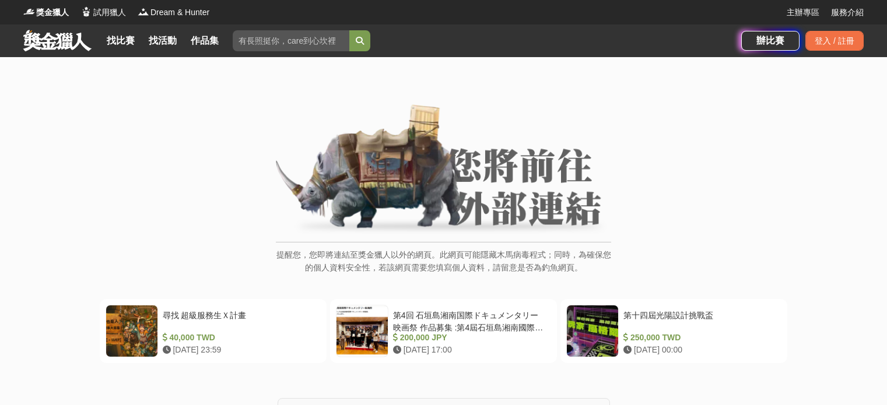 Image resolution: width=887 pixels, height=405 pixels. I want to click on div: 第4回 石垣島湘南国際ドキュメンタリー映画祭 作品募集 :第4屆石垣島湘南國際紀錄片電影節作品徵集, so click(469, 321).